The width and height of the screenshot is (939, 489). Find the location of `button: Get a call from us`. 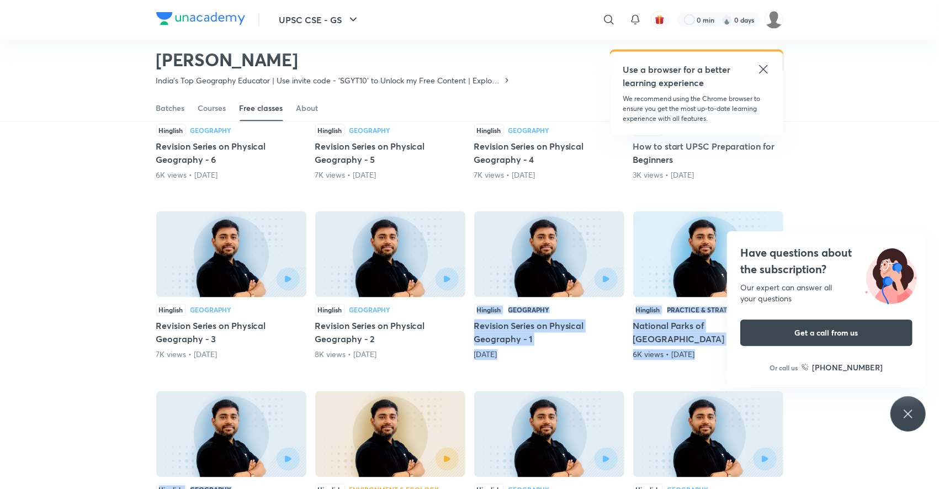

button: Get a call from us is located at coordinates (826, 333).